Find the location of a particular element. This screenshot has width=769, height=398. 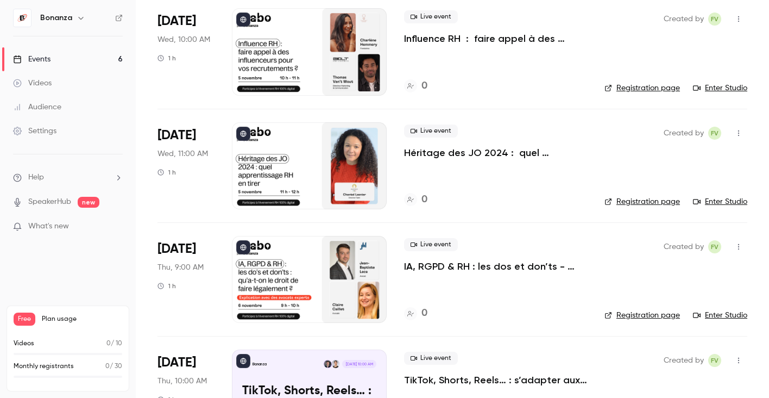

span: Wed, 11:00 AM is located at coordinates (183, 154).